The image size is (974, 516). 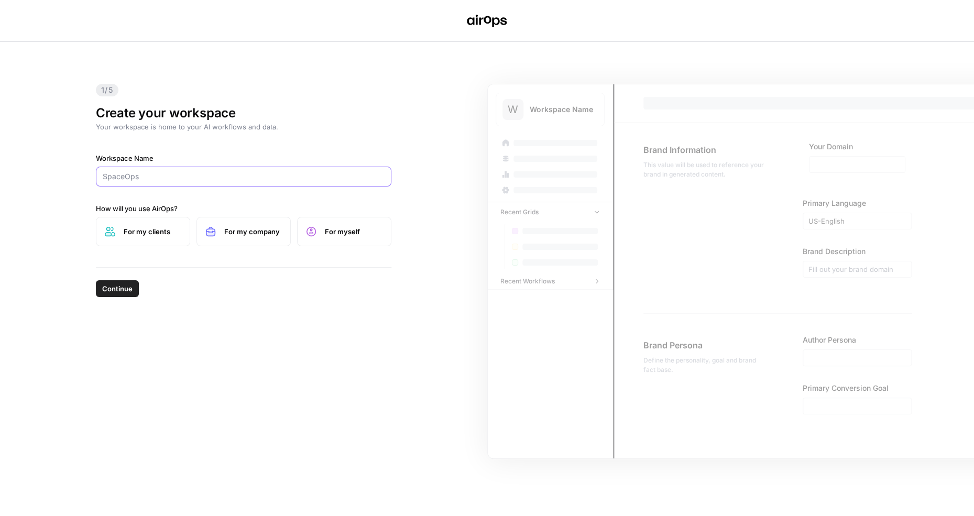 I want to click on p: Your workspace is home to your AI workflows and data., so click(x=244, y=127).